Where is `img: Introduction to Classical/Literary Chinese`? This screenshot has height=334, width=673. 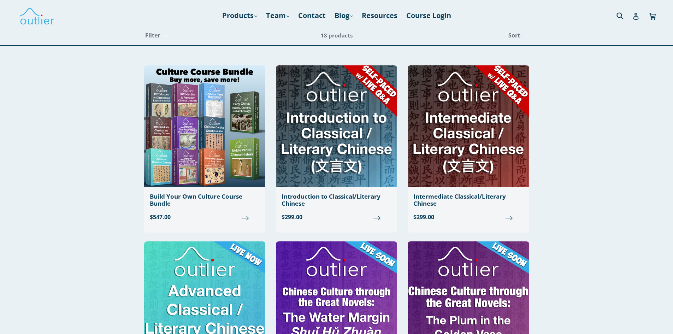
img: Introduction to Classical/Literary Chinese is located at coordinates (336, 126).